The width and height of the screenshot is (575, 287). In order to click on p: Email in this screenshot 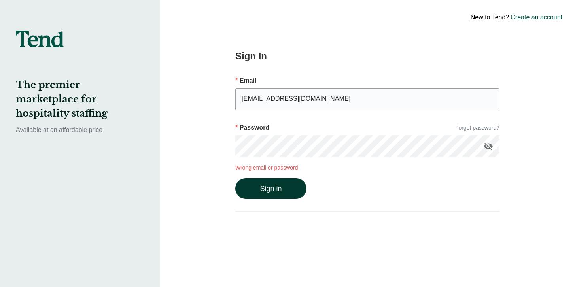, I will do `click(367, 81)`.